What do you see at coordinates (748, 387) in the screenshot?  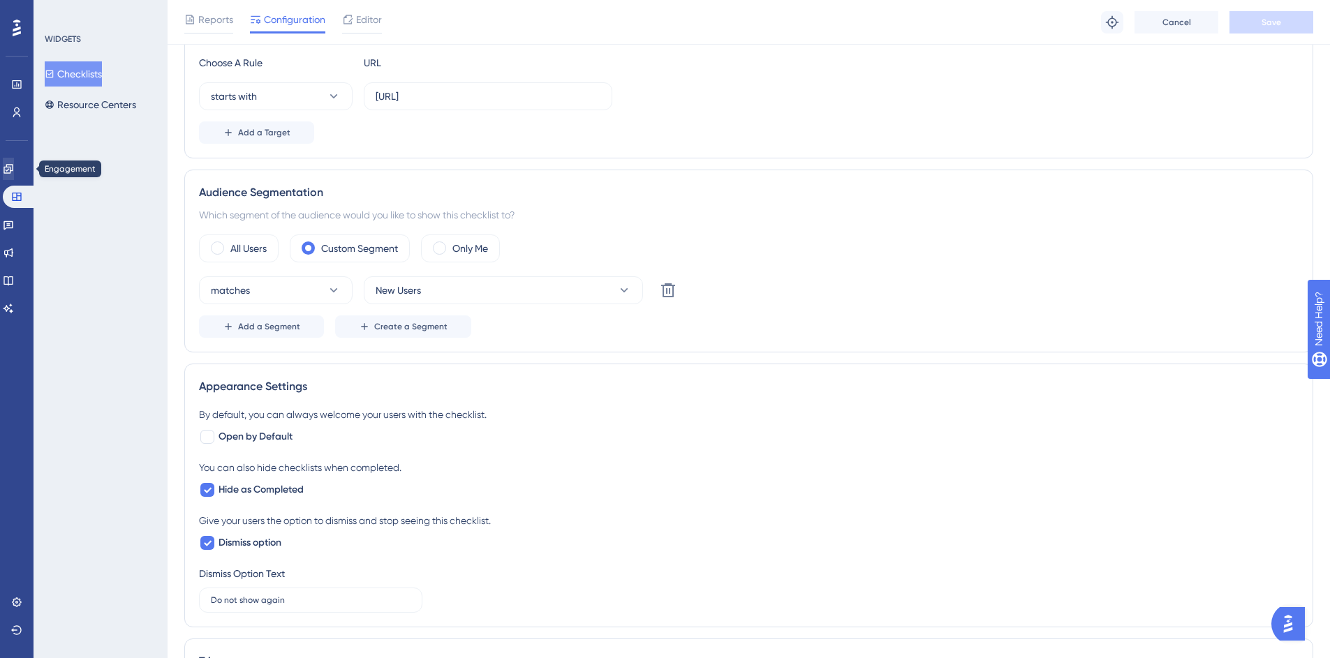 I see `div: Appearance Settings` at bounding box center [748, 387].